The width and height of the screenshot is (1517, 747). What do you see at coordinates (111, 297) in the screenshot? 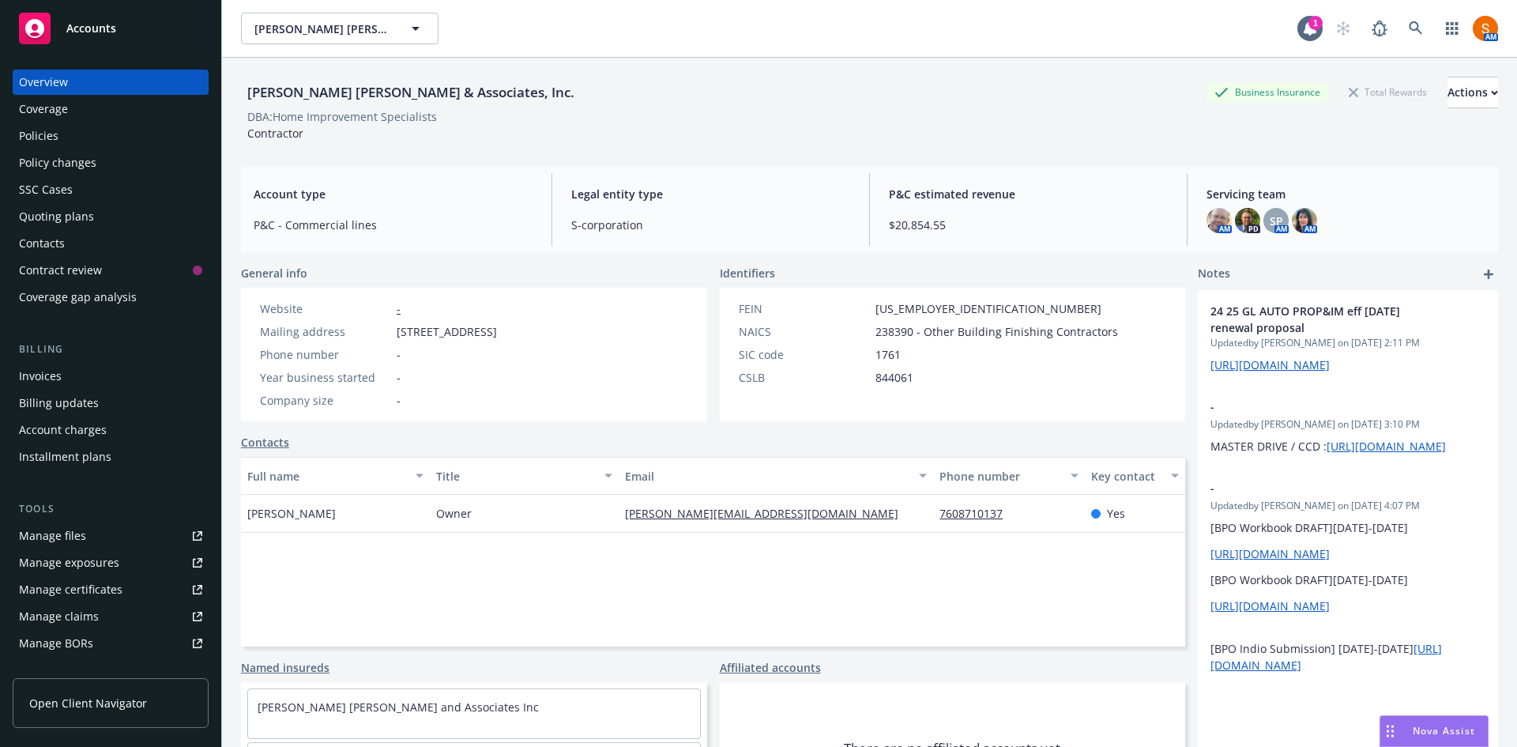
I see `a: Coverage gap analysis` at bounding box center [111, 297].